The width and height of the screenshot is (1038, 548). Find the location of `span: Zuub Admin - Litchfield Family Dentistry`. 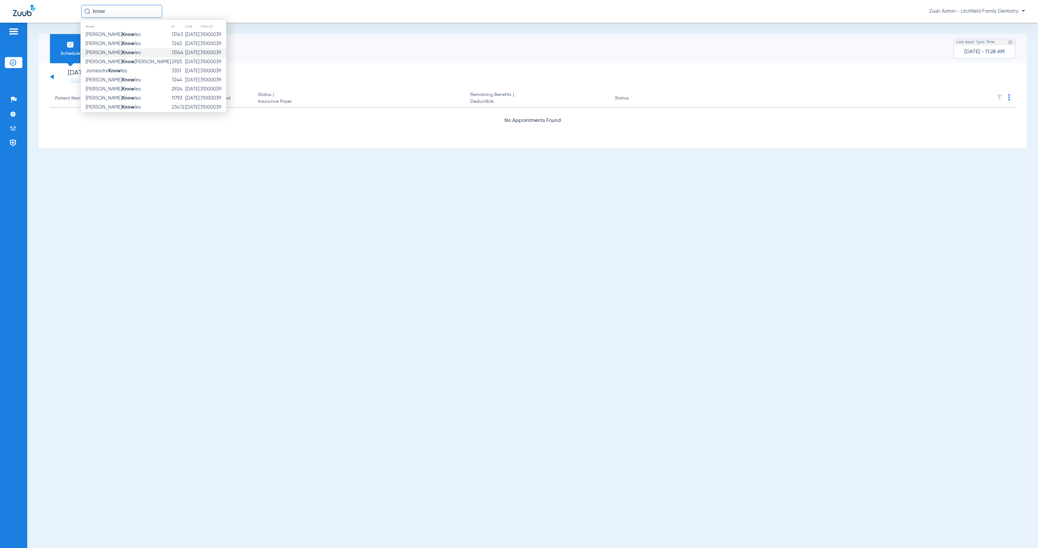

span: Zuub Admin - Litchfield Family Dentistry is located at coordinates (977, 11).